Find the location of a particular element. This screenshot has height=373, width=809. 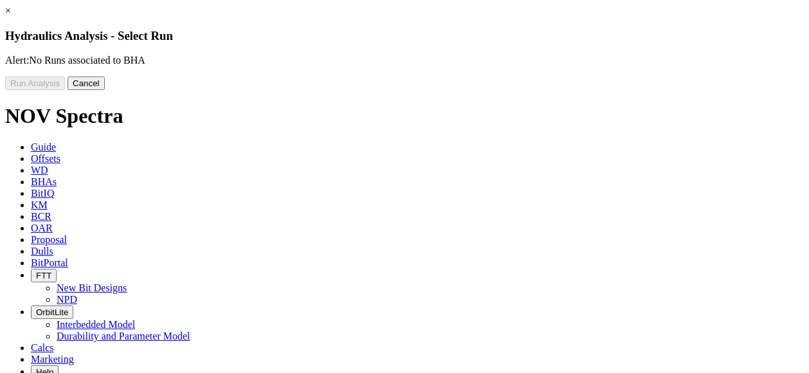

span: BHAs is located at coordinates (44, 181).